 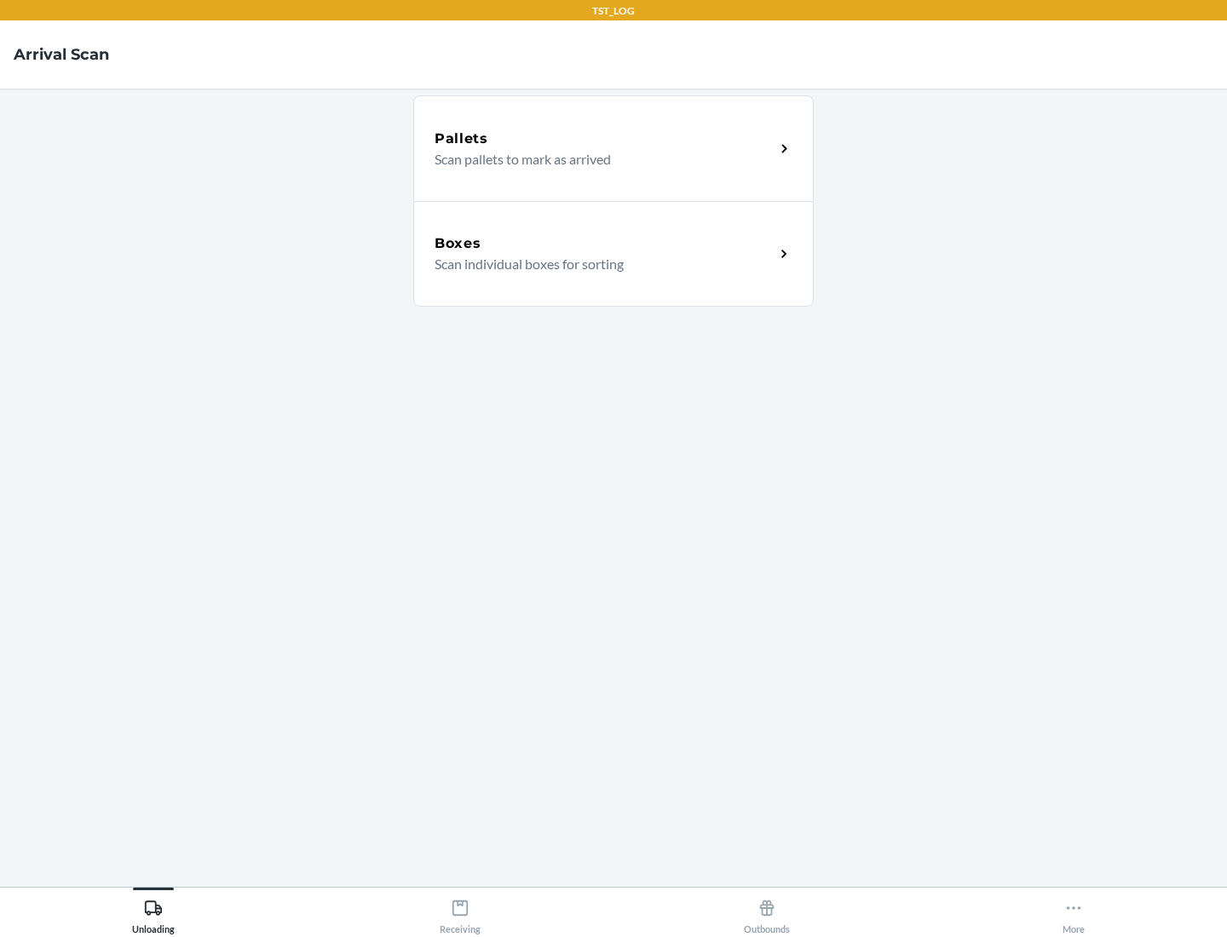 I want to click on h5: Pallets, so click(x=461, y=139).